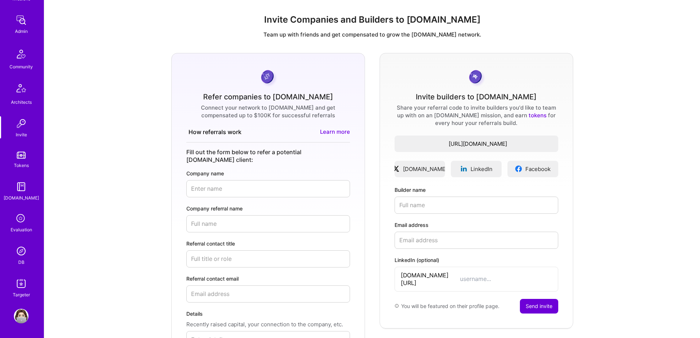  What do you see at coordinates (268, 259) in the screenshot?
I see `input: Full title or role` at bounding box center [268, 259].